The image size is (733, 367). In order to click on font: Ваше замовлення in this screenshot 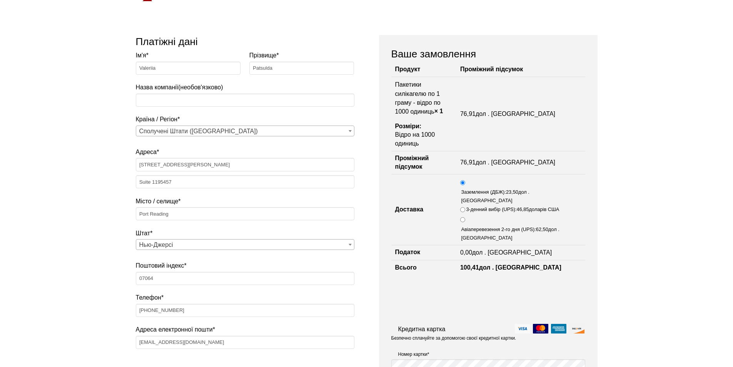, I will do `click(434, 54)`.